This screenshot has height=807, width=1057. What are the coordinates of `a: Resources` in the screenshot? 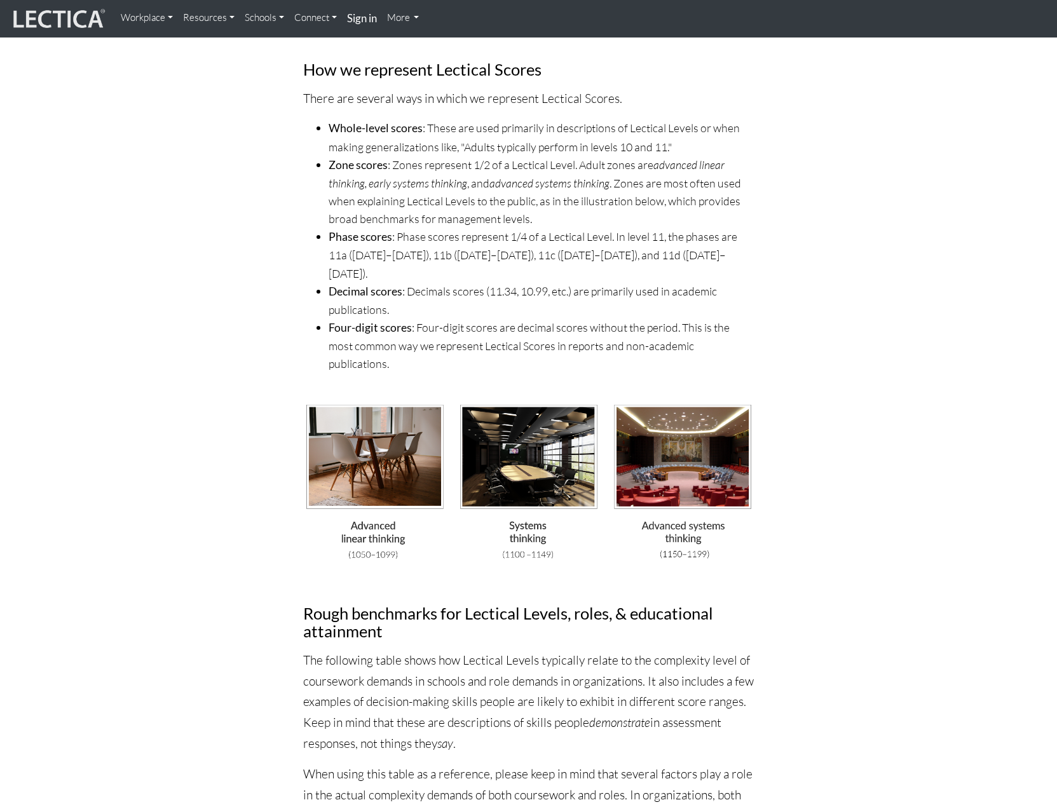 It's located at (208, 18).